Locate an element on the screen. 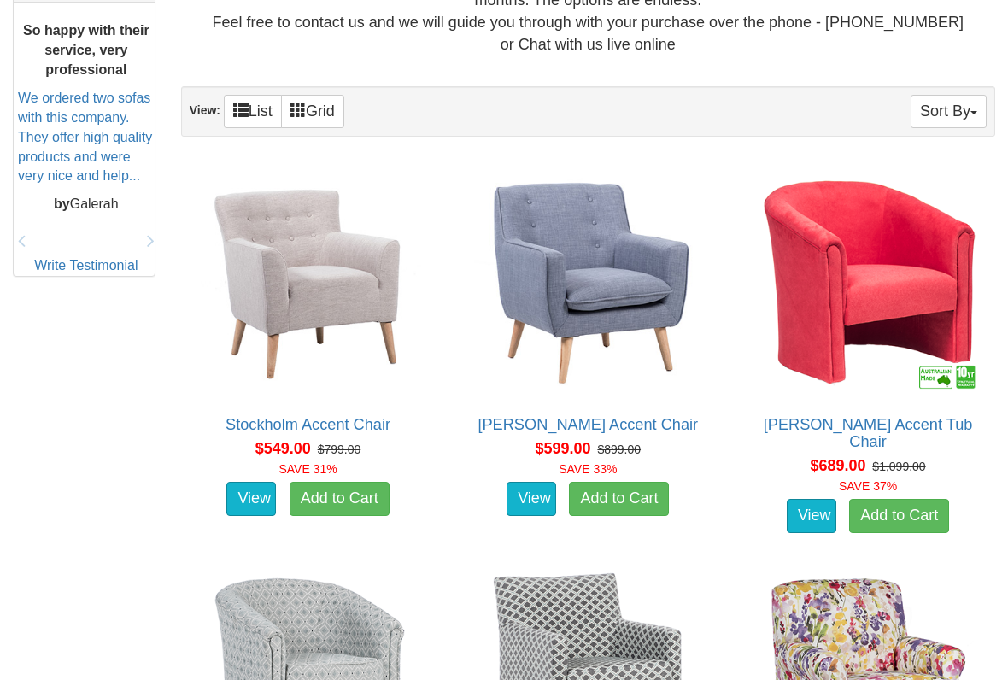  a: Grid is located at coordinates (313, 112).